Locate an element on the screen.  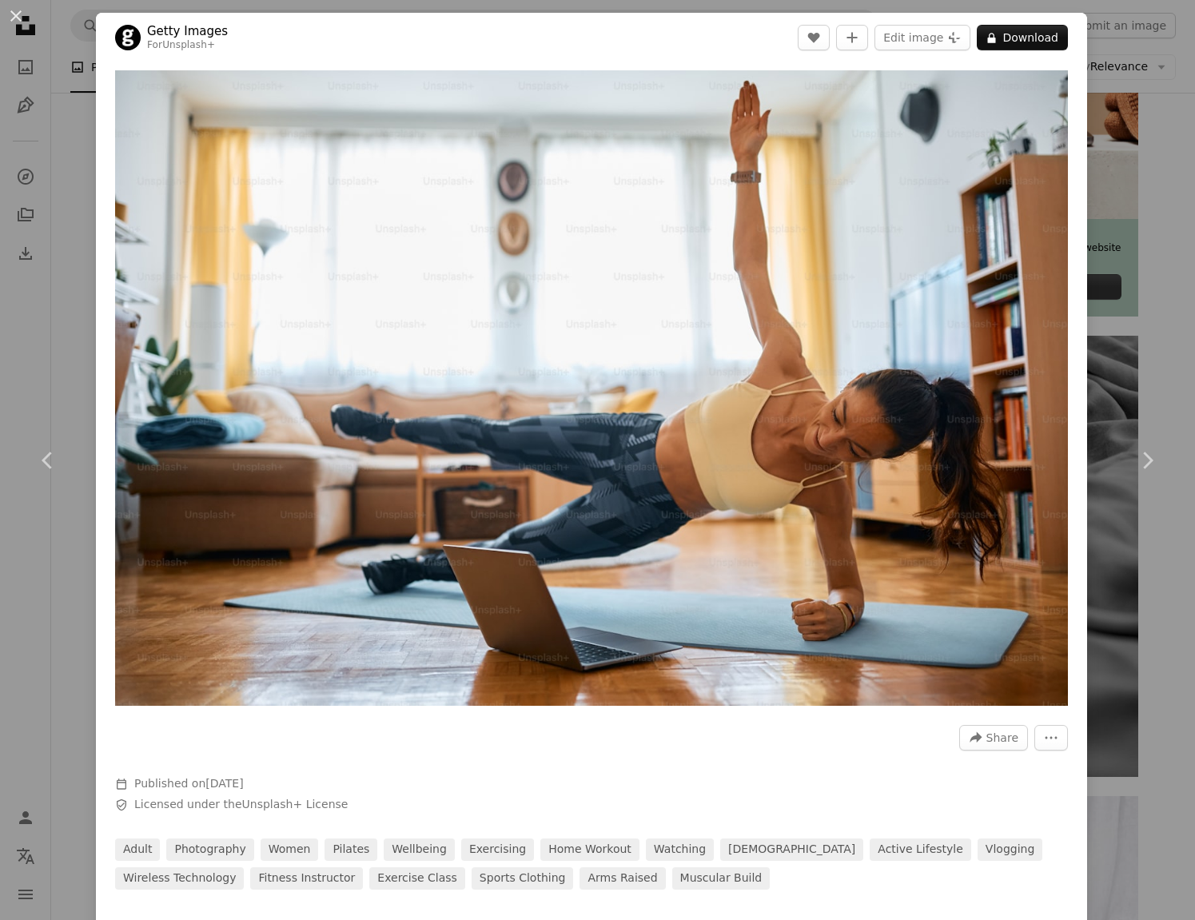
a: arms raised is located at coordinates (622, 879).